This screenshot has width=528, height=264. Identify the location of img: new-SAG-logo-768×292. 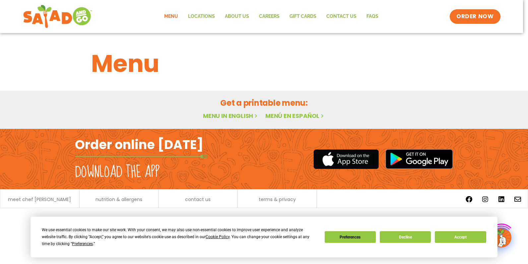
(58, 17).